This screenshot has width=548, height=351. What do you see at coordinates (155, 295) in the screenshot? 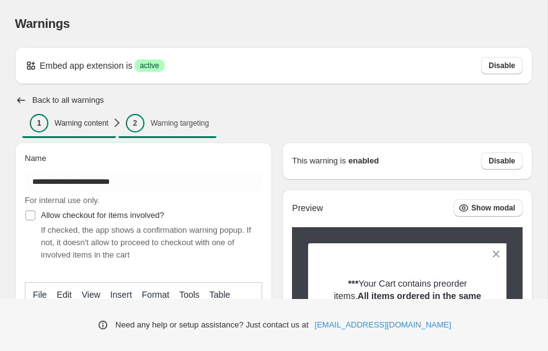
I see `span: Format` at bounding box center [155, 295].